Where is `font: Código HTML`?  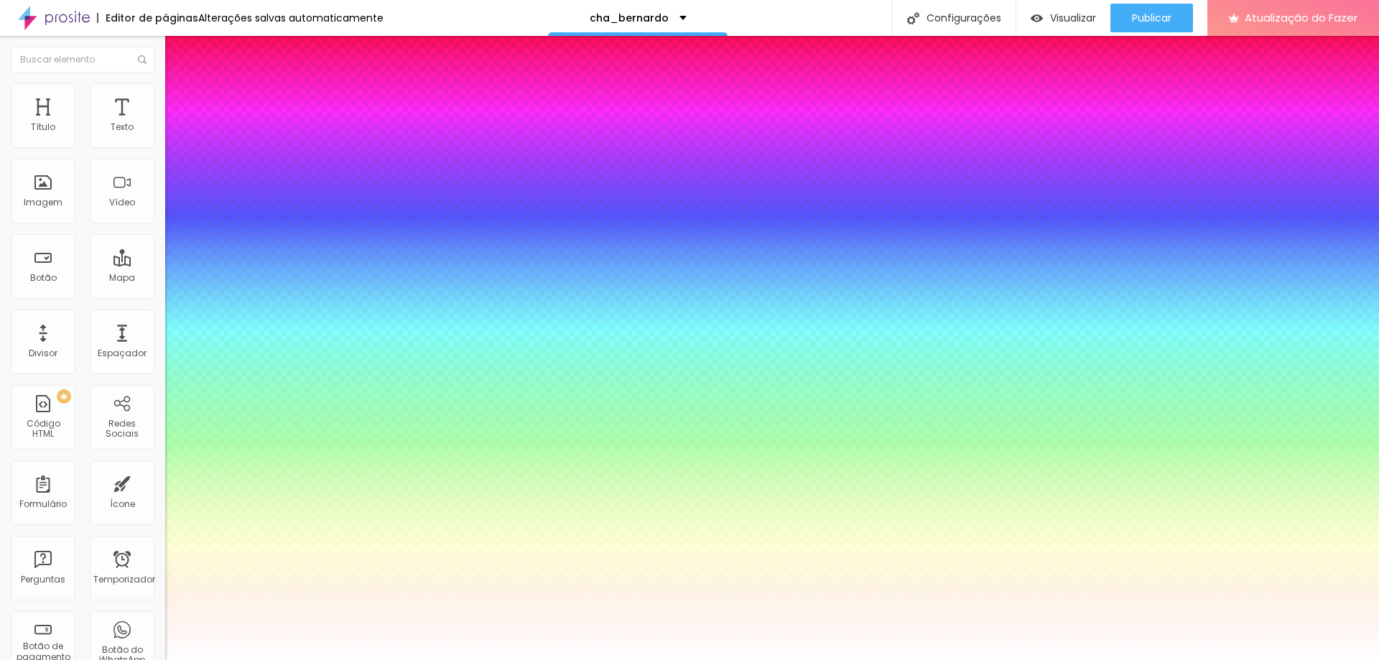
font: Código HTML is located at coordinates (43, 428).